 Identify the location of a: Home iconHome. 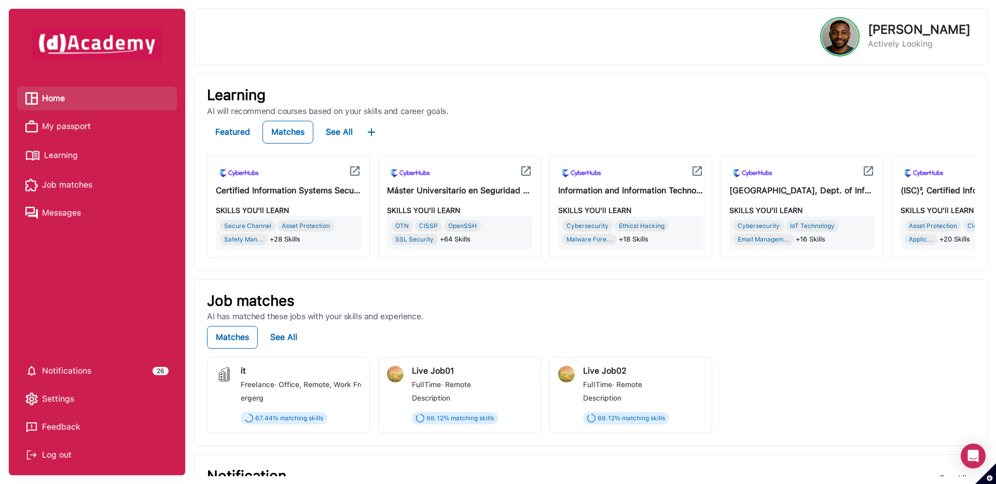
(97, 99).